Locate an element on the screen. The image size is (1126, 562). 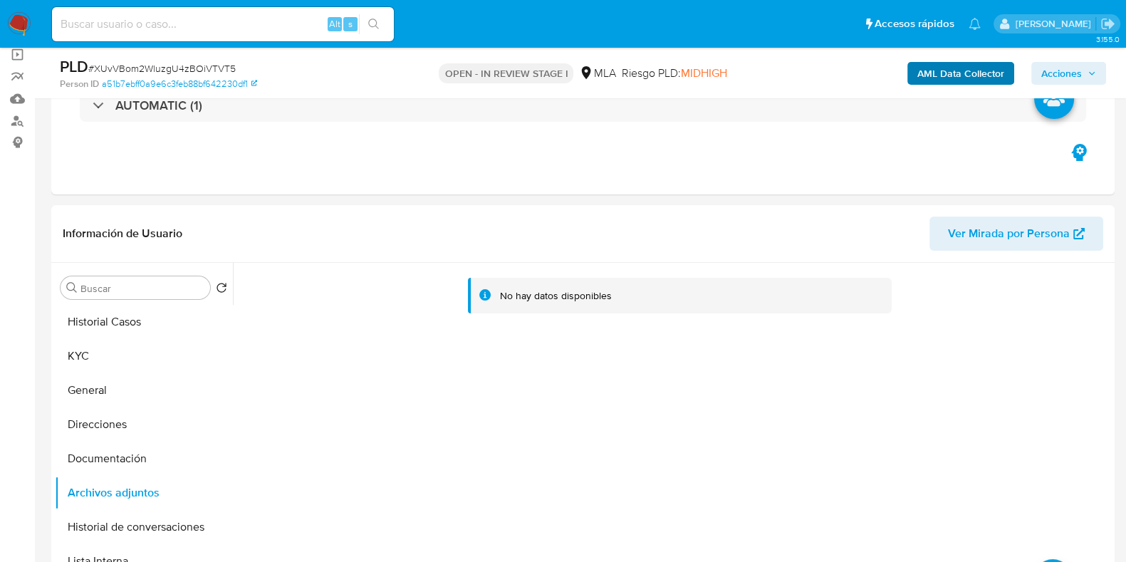
span: MIDHIGH is located at coordinates (703, 73).